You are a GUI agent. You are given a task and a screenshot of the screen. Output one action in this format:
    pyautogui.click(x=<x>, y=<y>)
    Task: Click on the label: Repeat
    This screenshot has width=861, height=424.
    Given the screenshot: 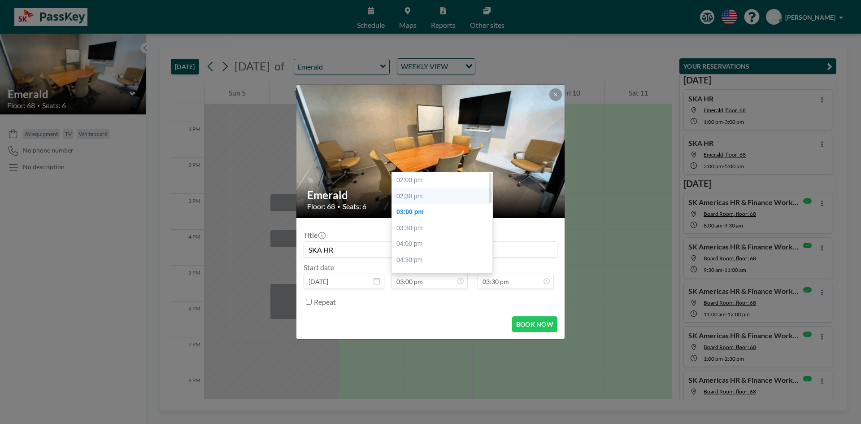 What is the action you would take?
    pyautogui.click(x=325, y=302)
    